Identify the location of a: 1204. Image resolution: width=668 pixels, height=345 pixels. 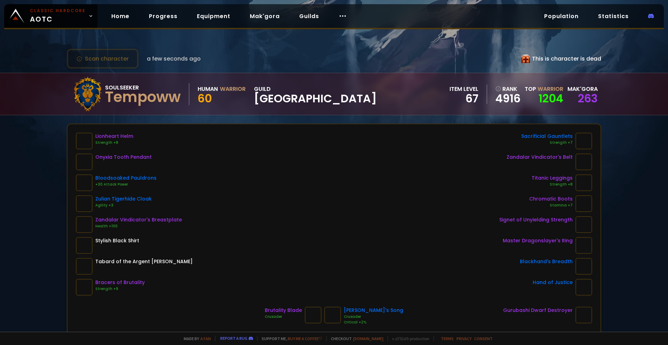
(550, 98).